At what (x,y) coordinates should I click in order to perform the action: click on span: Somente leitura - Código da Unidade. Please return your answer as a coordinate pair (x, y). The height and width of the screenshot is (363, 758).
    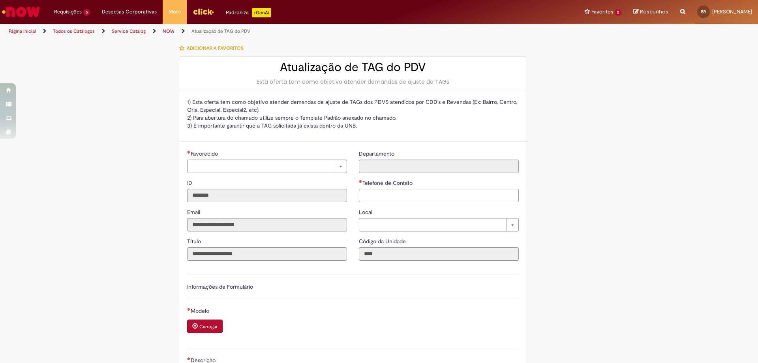
    Looking at the image, I should click on (383, 241).